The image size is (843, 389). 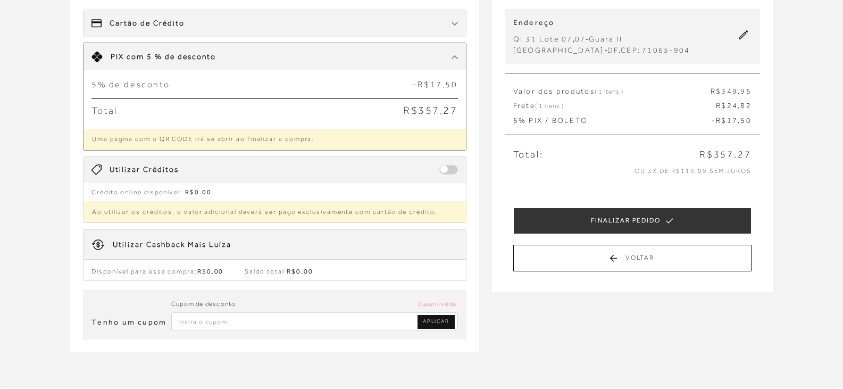 I want to click on span: PIX, so click(x=117, y=56).